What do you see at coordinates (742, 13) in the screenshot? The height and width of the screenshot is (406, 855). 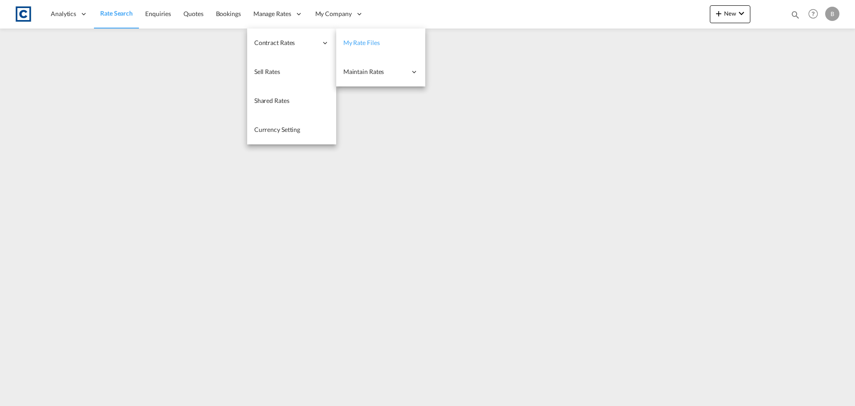 I see `md-icon: icon-chevron-down` at bounding box center [742, 13].